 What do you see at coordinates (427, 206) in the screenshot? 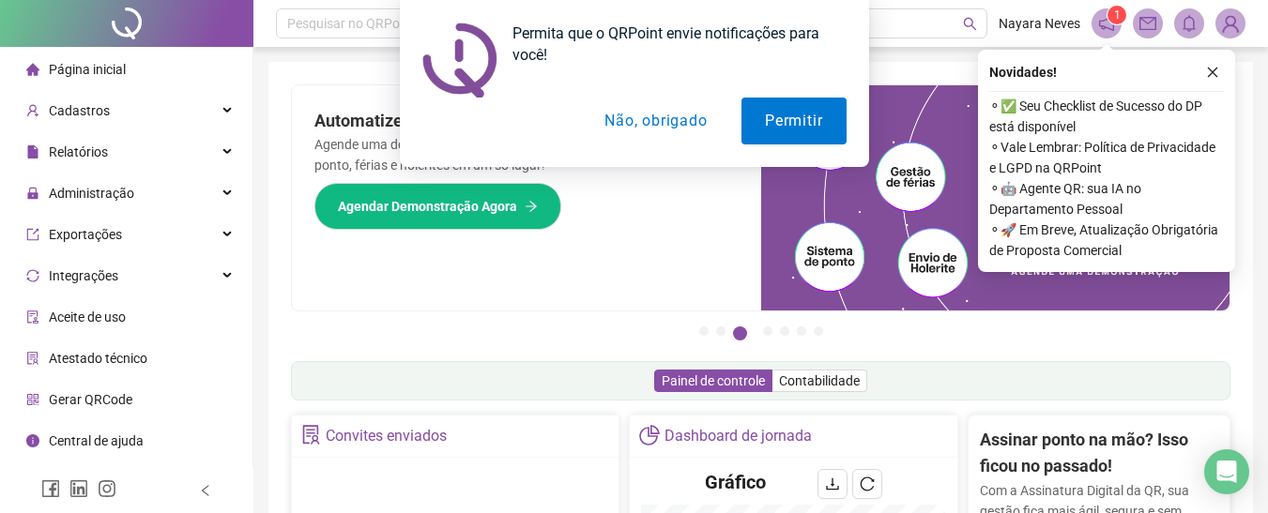
I see `span: Agendar Demonstração Agora` at bounding box center [427, 206].